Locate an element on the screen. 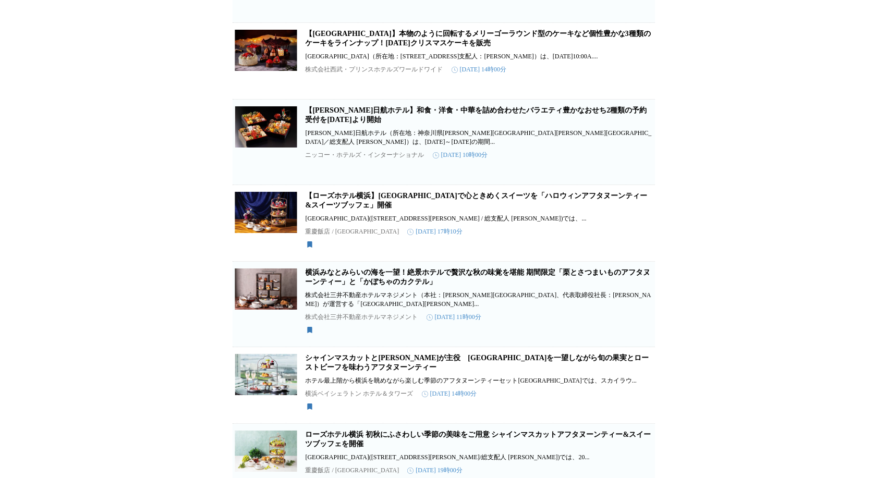 This screenshot has height=478, width=887. img: 【川崎日航ホテル】和食・洋食・中華を詰め合わせたバラエティ豊かなおせち2種類の予約受付を9月6日（土）より開始 is located at coordinates (266, 127).